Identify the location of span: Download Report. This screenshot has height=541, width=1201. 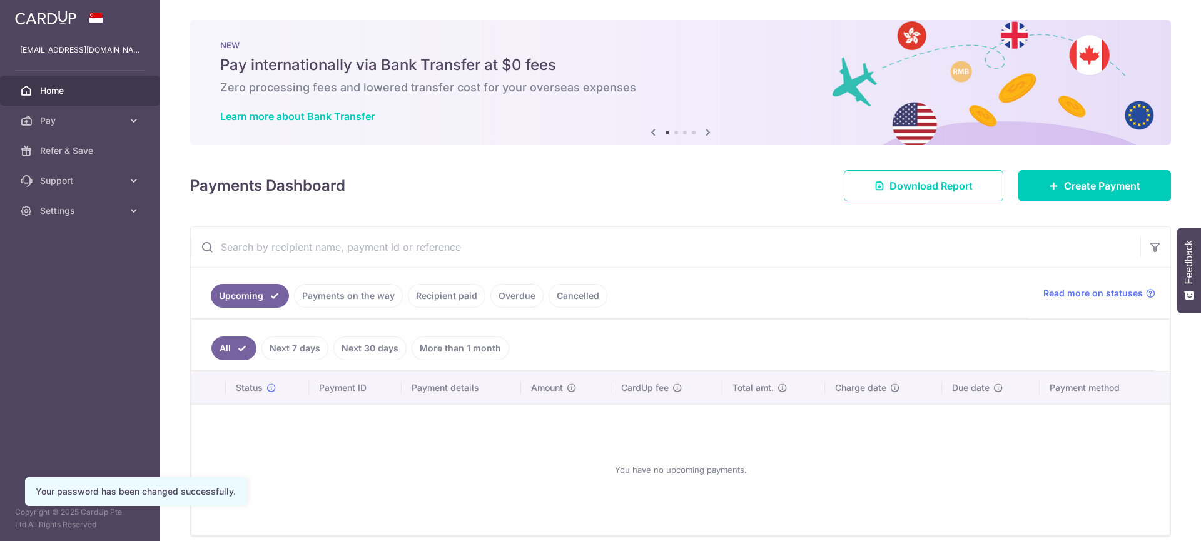
(931, 186).